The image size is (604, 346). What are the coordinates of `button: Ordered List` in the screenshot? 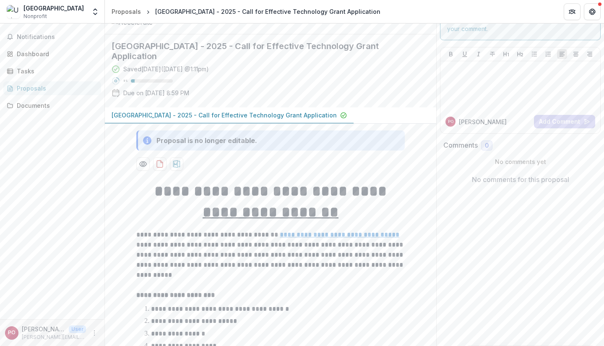 It's located at (548, 54).